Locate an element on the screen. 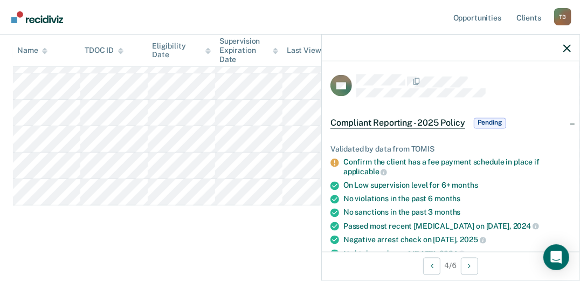 Image resolution: width=580 pixels, height=281 pixels. button: Next Opportunity is located at coordinates (470, 266).